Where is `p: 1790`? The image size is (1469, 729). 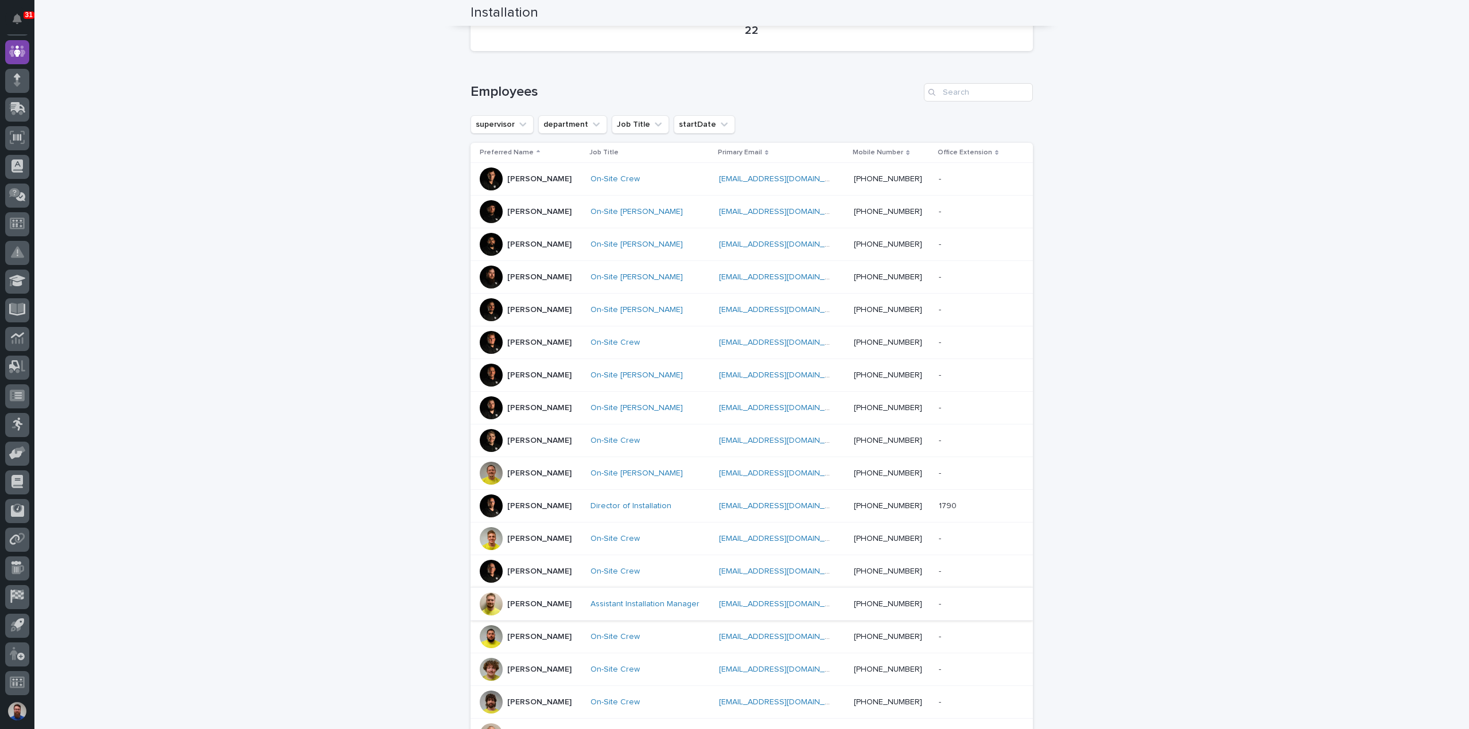
p: 1790 is located at coordinates (948, 505).